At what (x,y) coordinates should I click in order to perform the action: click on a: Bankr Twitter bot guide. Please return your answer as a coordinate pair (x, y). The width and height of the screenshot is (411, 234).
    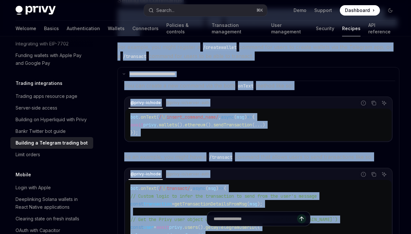
    Looking at the image, I should click on (52, 131).